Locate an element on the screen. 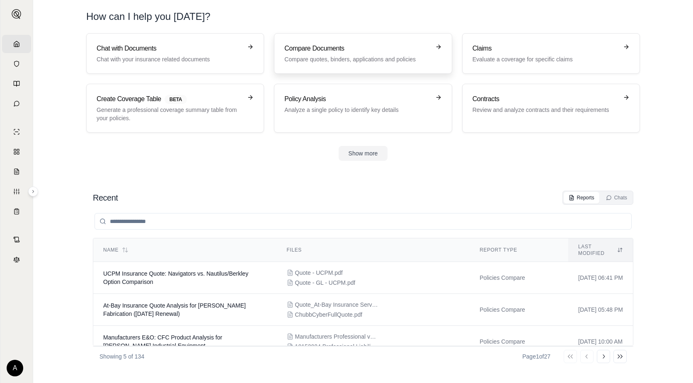 This screenshot has width=693, height=383. a: Chat is located at coordinates (17, 104).